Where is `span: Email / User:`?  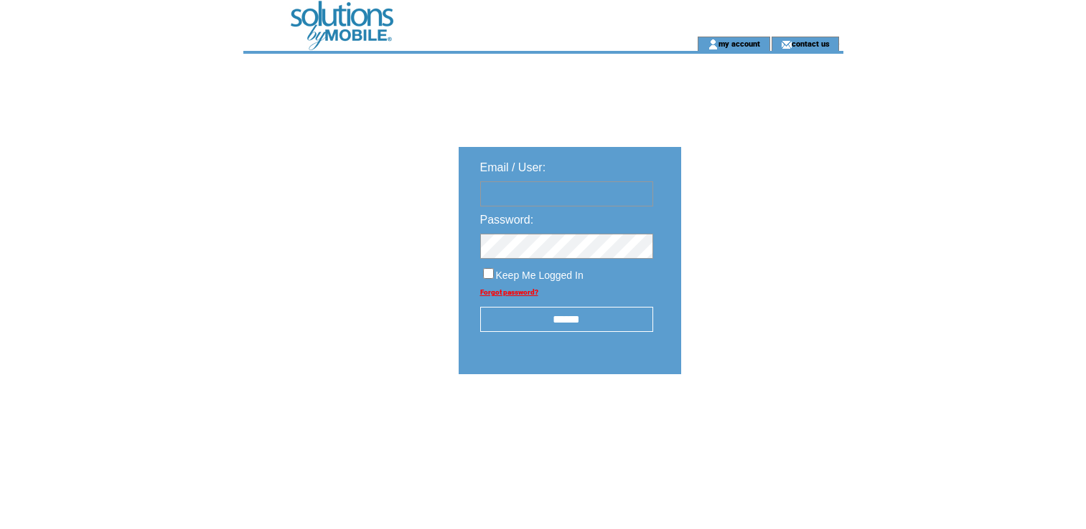
span: Email / User: is located at coordinates (513, 167).